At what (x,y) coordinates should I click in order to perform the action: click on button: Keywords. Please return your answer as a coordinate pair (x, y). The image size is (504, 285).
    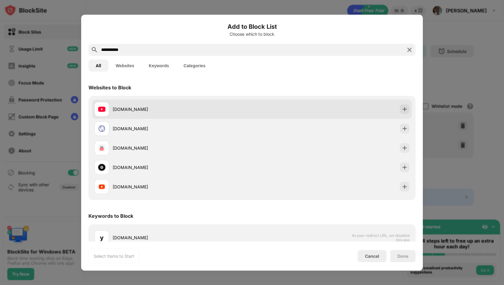
    Looking at the image, I should click on (159, 65).